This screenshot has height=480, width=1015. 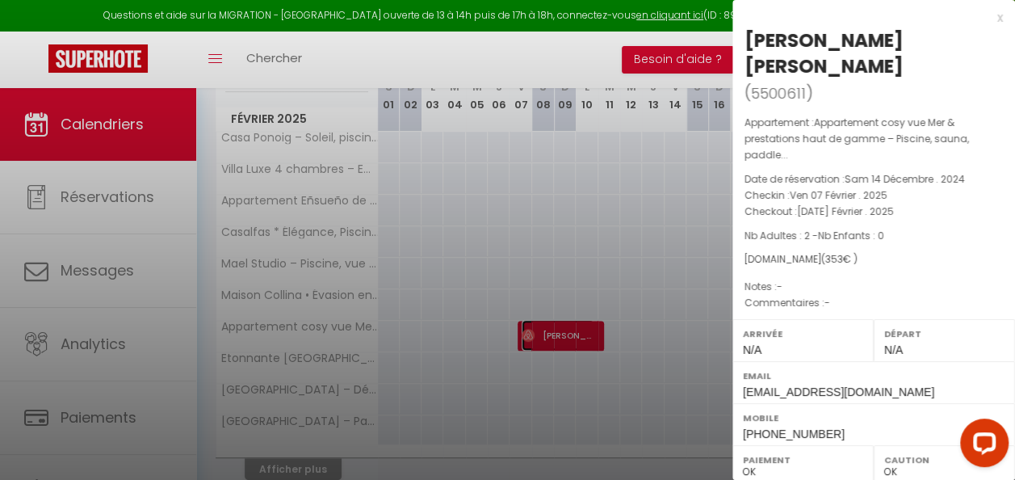 What do you see at coordinates (904, 178) in the screenshot?
I see `span: Sam 14 Décembre . 2024` at bounding box center [904, 178].